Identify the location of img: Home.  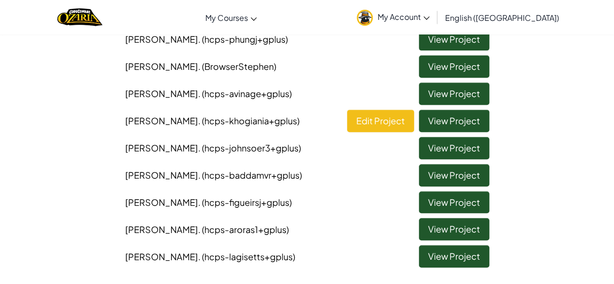
(80, 17).